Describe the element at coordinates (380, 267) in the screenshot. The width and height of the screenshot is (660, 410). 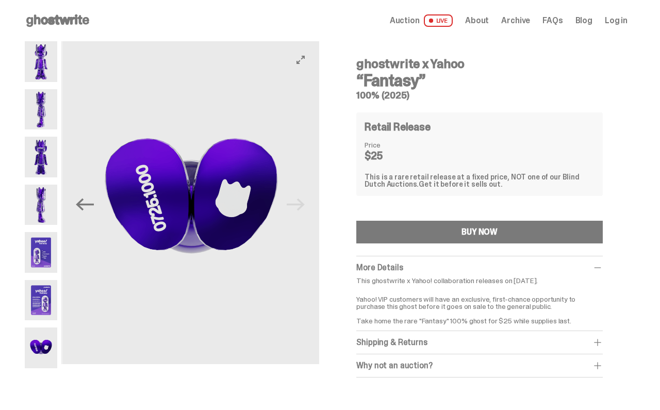
I see `span: More Details` at that location.